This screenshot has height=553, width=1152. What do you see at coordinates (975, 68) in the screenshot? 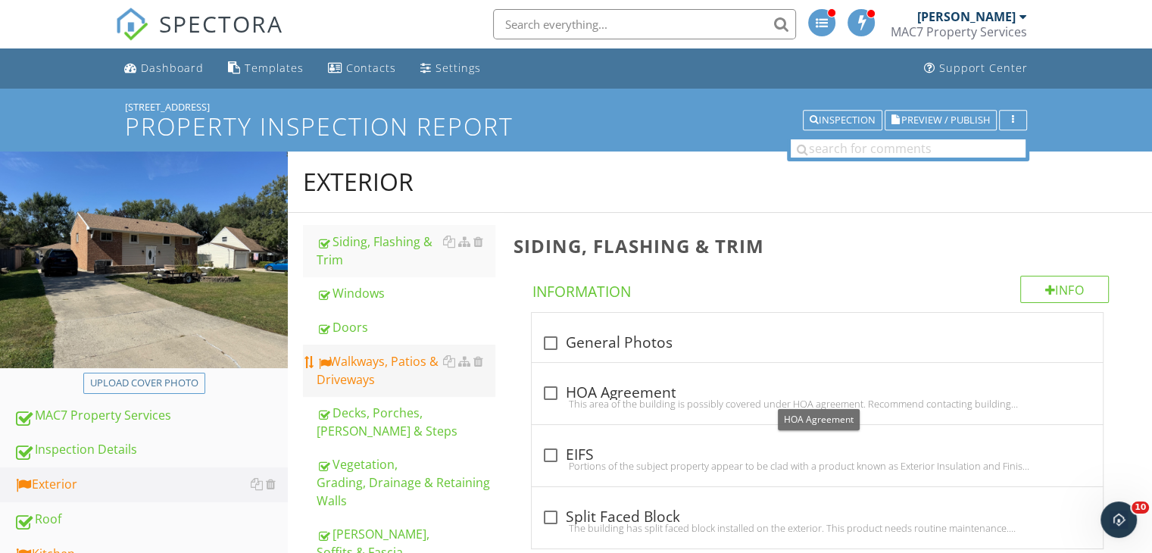
I see `a: Support Center` at bounding box center [975, 68].